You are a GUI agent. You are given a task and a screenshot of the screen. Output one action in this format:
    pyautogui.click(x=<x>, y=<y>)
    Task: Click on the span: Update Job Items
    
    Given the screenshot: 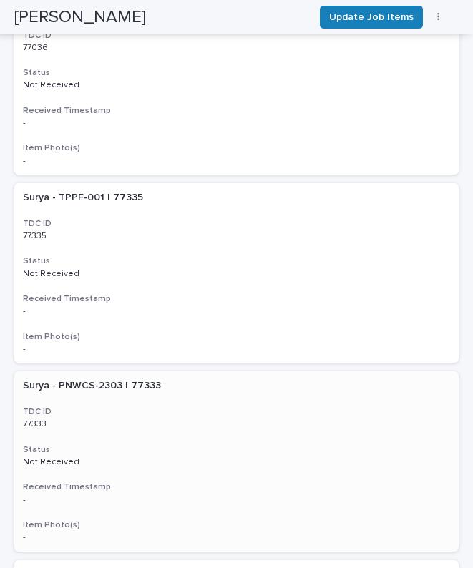 What is the action you would take?
    pyautogui.click(x=371, y=17)
    